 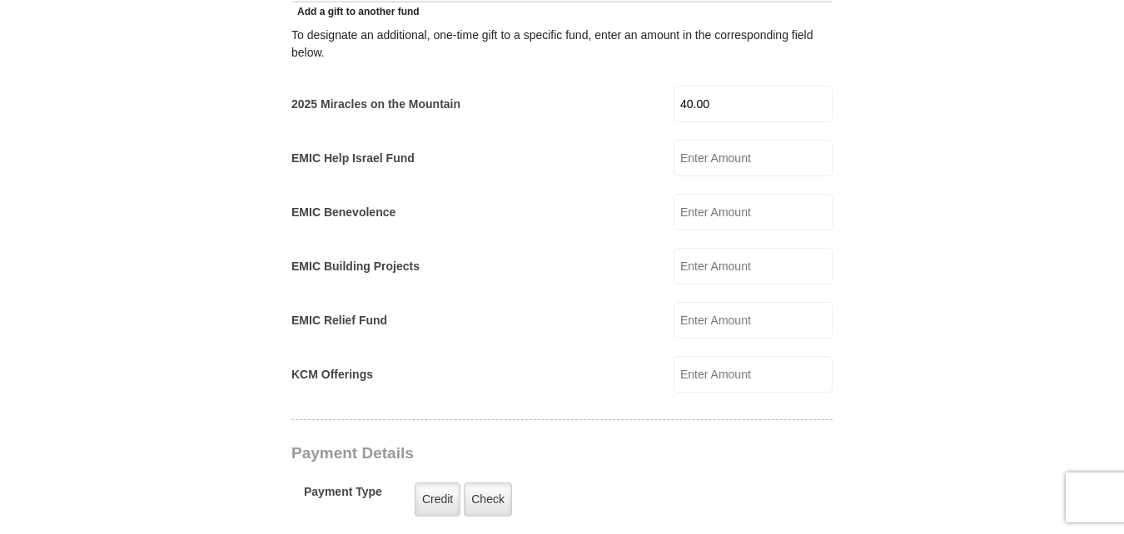 What do you see at coordinates (343, 496) in the screenshot?
I see `h5: Payment Type` at bounding box center [343, 496].